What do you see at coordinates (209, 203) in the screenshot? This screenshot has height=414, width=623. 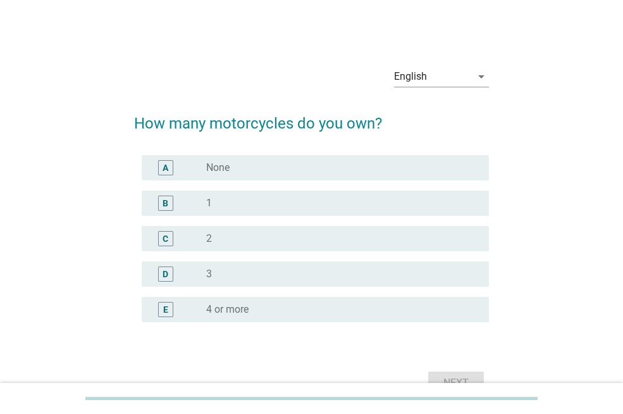 I see `label: 1` at bounding box center [209, 203].